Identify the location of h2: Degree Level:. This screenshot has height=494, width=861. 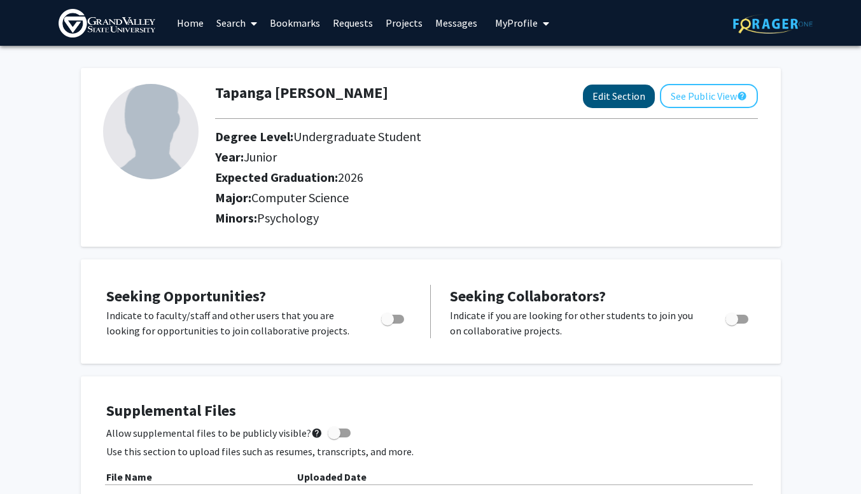
(442, 137).